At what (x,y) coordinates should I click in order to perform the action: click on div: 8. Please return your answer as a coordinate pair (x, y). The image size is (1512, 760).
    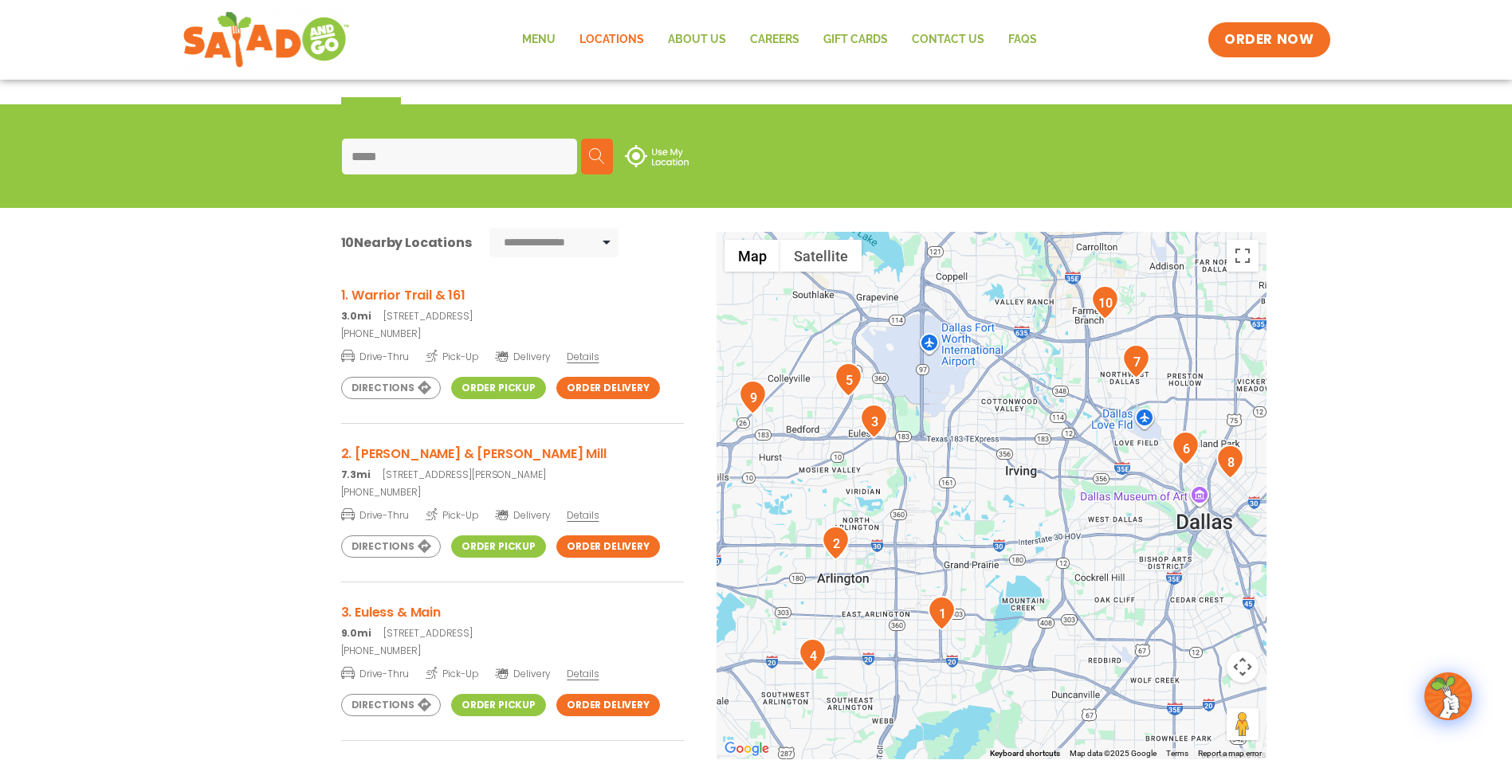
    Looking at the image, I should click on (1230, 461).